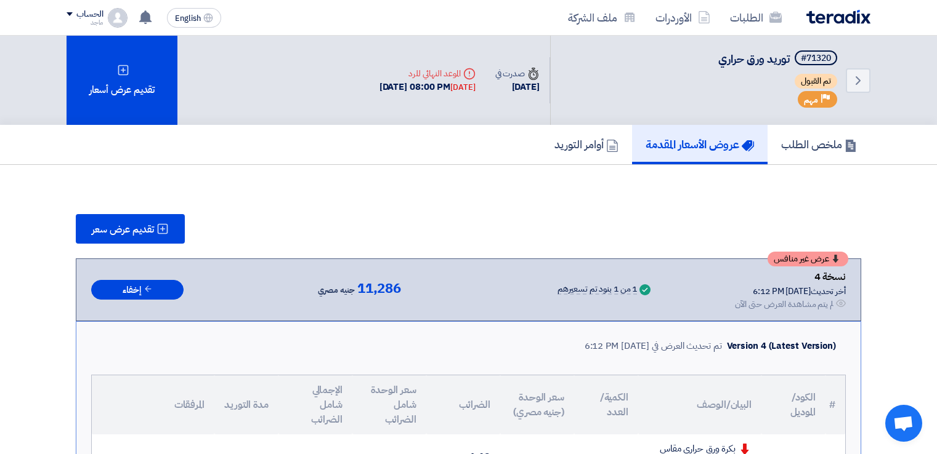  I want to click on h5: عروض الأسعار المقدمة, so click(700, 144).